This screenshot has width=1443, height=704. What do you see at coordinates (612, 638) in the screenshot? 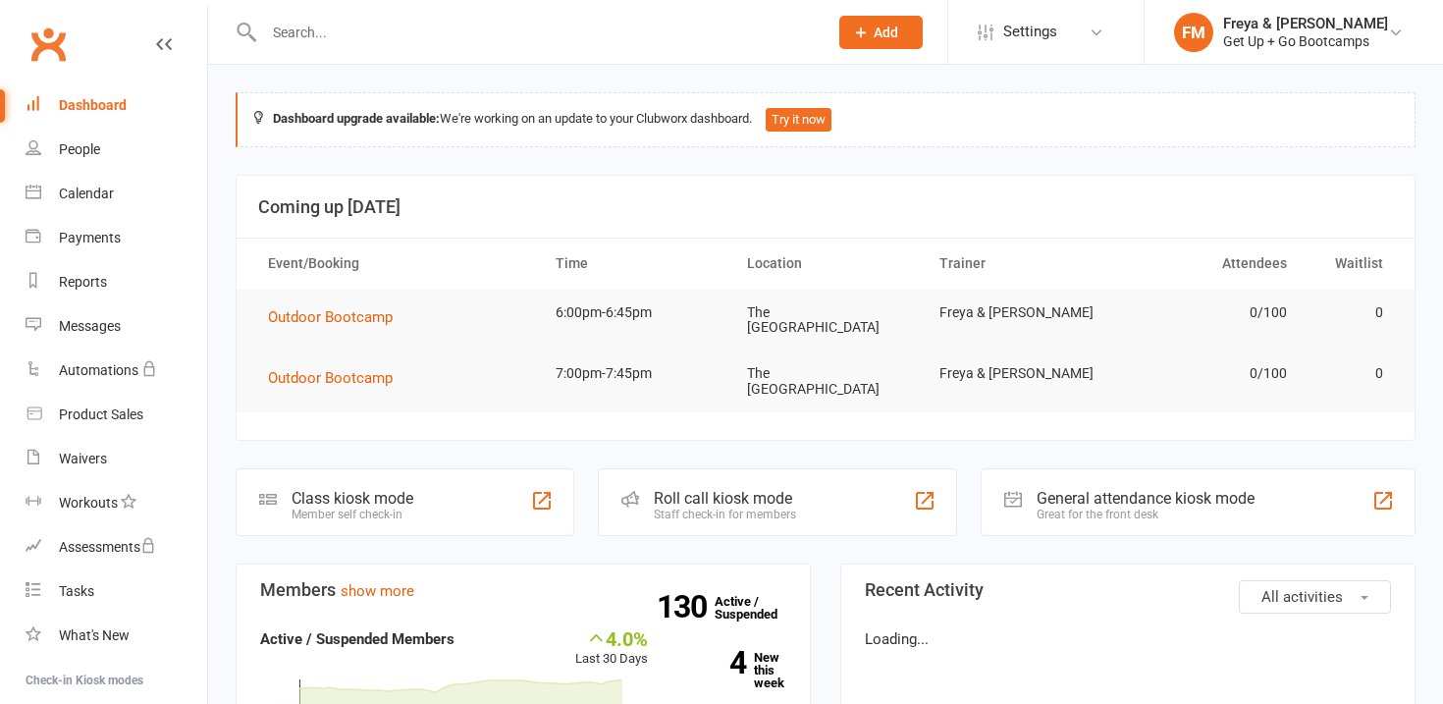
I see `div: 4.0%` at bounding box center [612, 638].